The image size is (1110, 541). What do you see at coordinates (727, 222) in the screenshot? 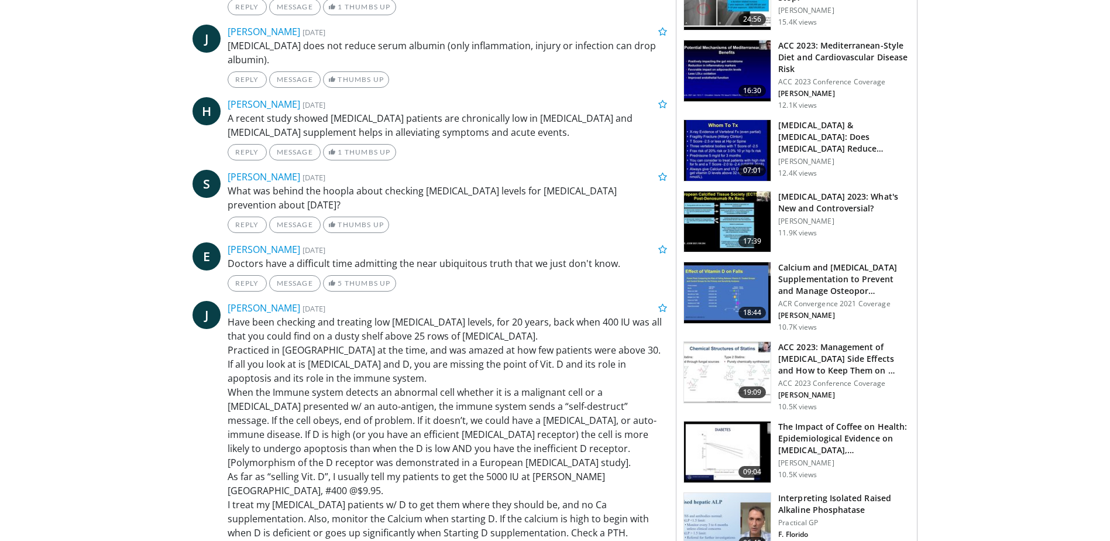
I see `img: ad1905dc-0e98-4a9b-b98e-4d495a336a8d.150x105_q85_crop-smart_upscale.jpg` at bounding box center [727, 222].